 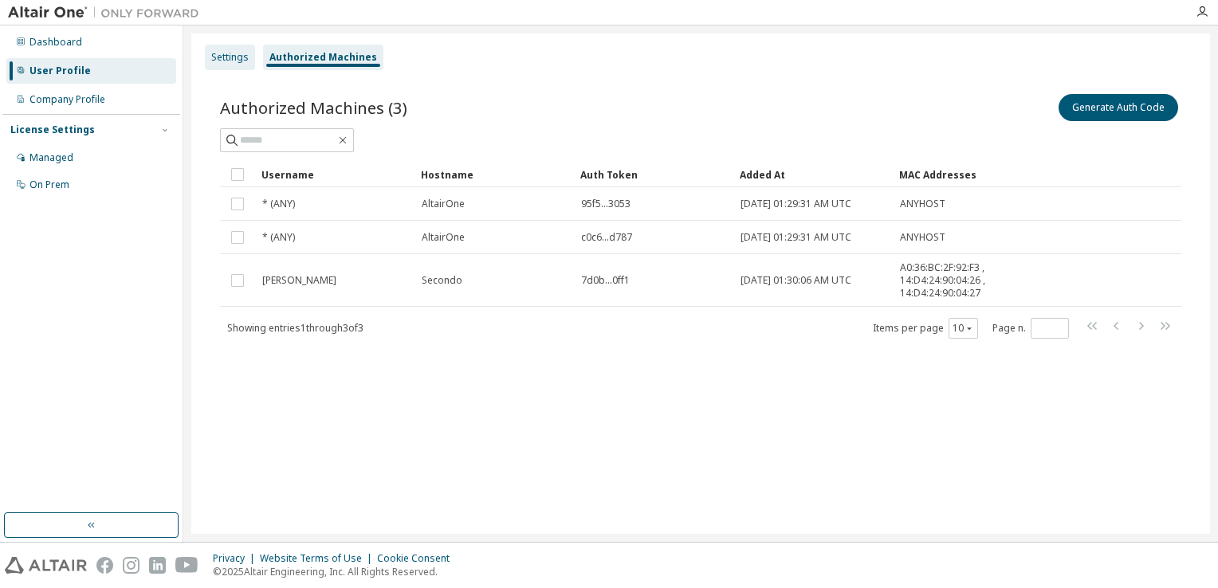 What do you see at coordinates (963, 328) in the screenshot?
I see `button: 10` at bounding box center [963, 328].